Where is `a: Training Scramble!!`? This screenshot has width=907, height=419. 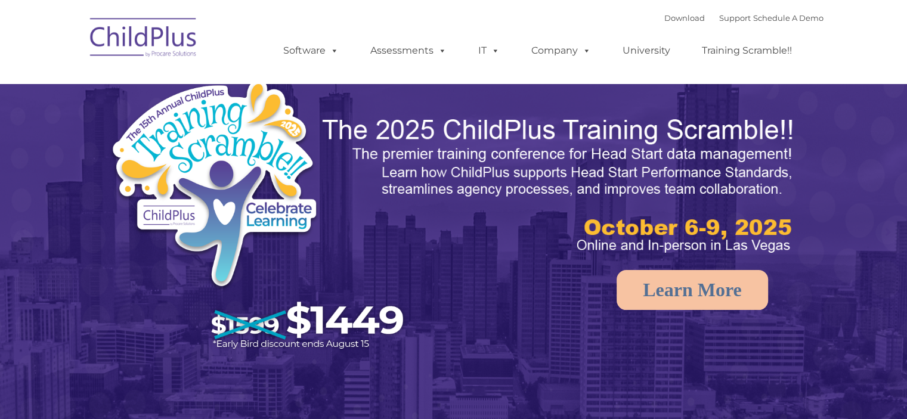
a: Training Scramble!! is located at coordinates (747, 51).